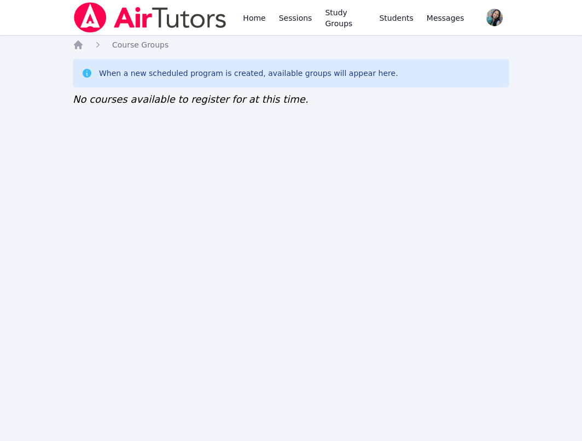 Image resolution: width=582 pixels, height=441 pixels. Describe the element at coordinates (190, 99) in the screenshot. I see `span: No courses available to register for at this time.` at that location.